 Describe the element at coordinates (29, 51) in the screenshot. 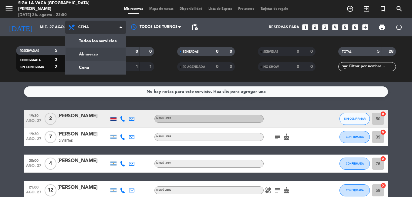

I see `span: RESERVADAS` at that location.